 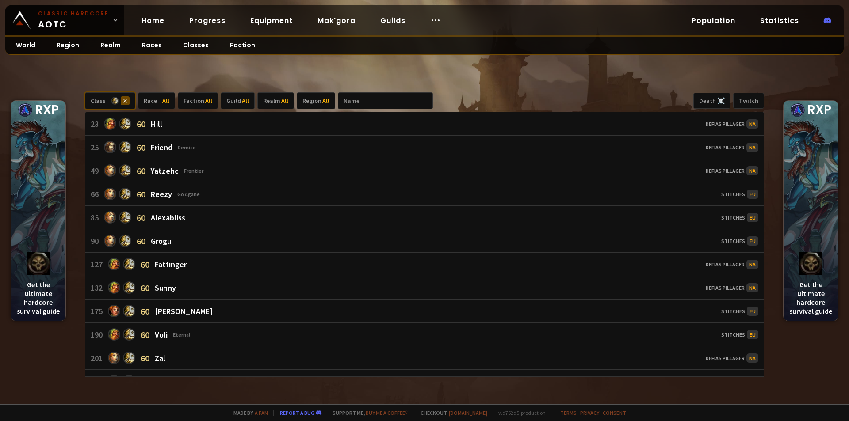 I want to click on a: Consent, so click(x=614, y=413).